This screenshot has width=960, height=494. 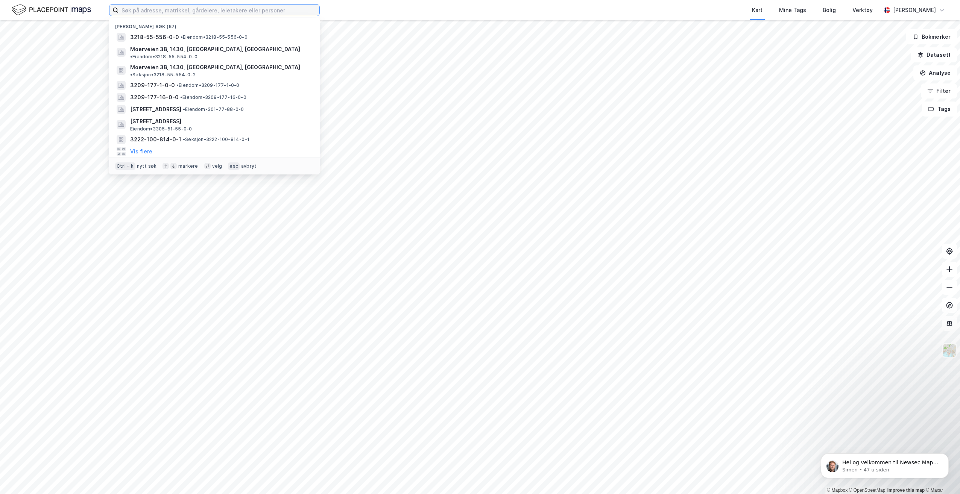 I want to click on div: esc, so click(x=234, y=166).